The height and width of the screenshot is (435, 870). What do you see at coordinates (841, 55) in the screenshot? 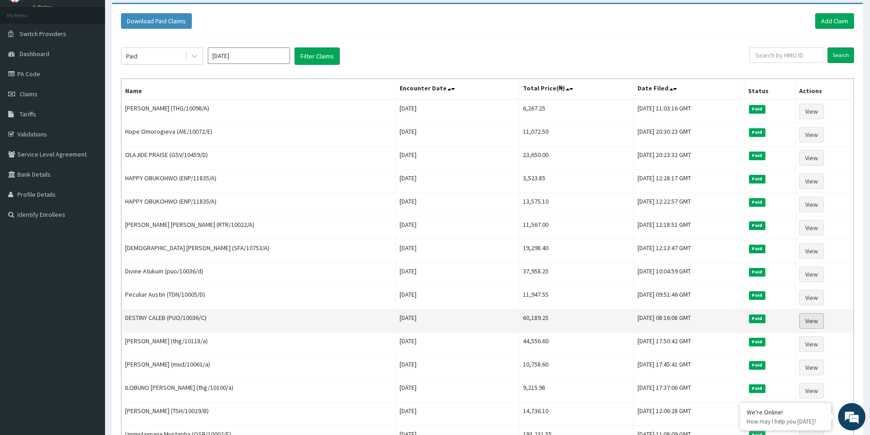
I see `input: Search` at bounding box center [841, 55].